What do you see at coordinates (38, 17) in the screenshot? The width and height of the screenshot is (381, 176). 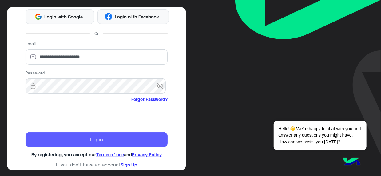 I see `img: Google` at bounding box center [38, 17].